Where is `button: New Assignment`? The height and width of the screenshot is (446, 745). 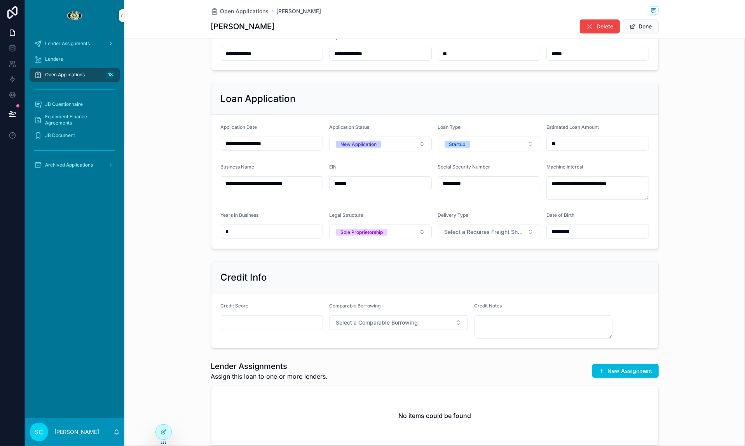 button: New Assignment is located at coordinates (625, 370).